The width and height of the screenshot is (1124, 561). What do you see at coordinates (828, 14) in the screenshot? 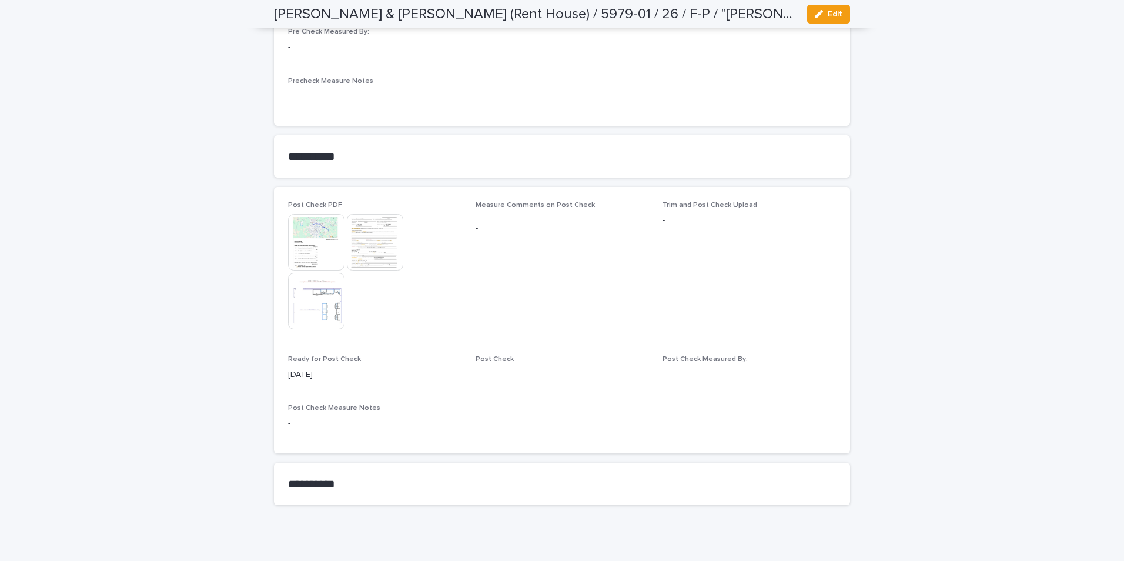
I see `button: Edit` at bounding box center [828, 14].